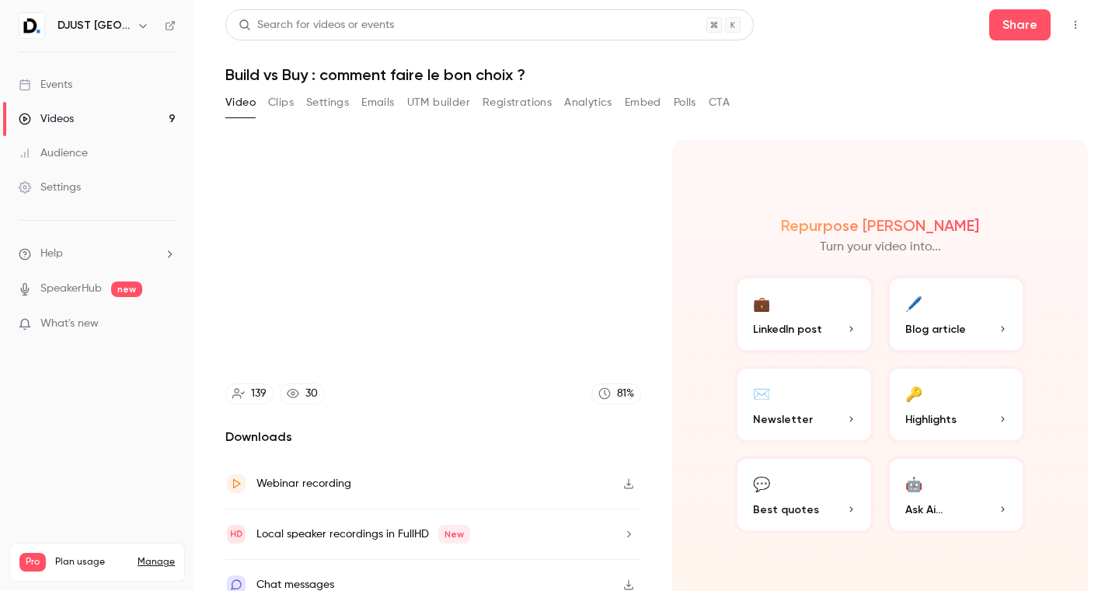 The height and width of the screenshot is (591, 1119). Describe the element at coordinates (719, 103) in the screenshot. I see `button: CTA` at that location.